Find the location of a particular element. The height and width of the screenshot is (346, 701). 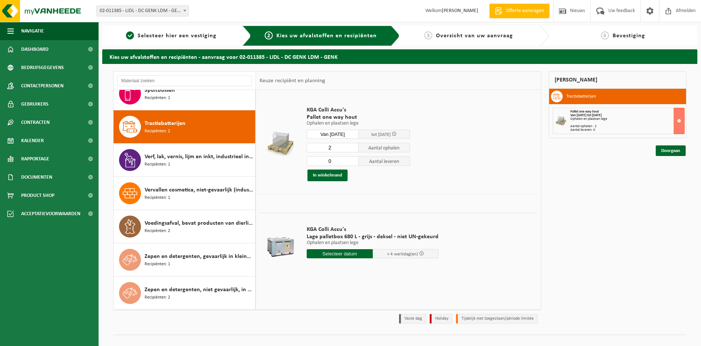

span: Aantal ophalen is located at coordinates (385, 148).